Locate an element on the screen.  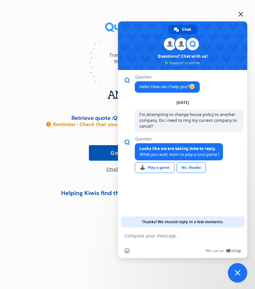
span: While you wait, want to play a cool game? is located at coordinates (179, 154).